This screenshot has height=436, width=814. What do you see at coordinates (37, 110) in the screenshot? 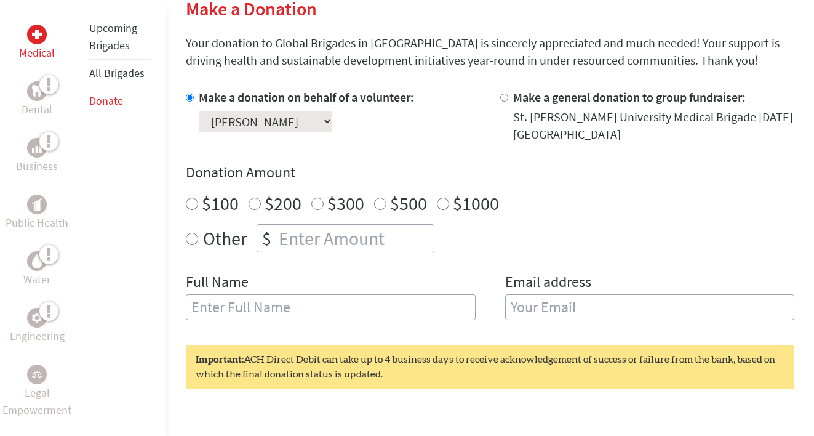
I see `p: Dental` at bounding box center [37, 110].